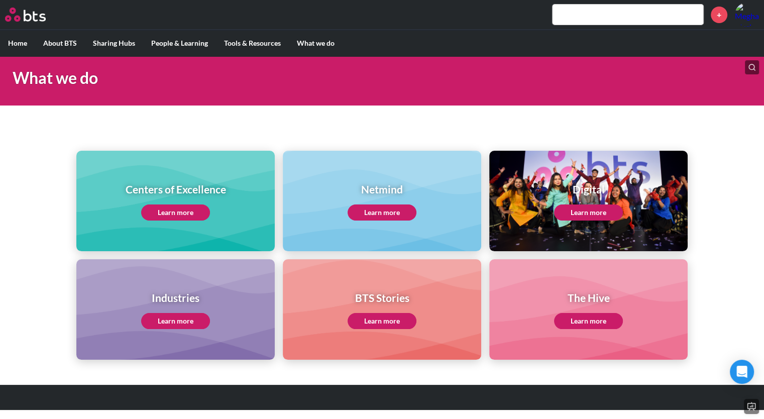 The image size is (764, 419). Describe the element at coordinates (35, 15) in the screenshot. I see `a: Go home` at that location.